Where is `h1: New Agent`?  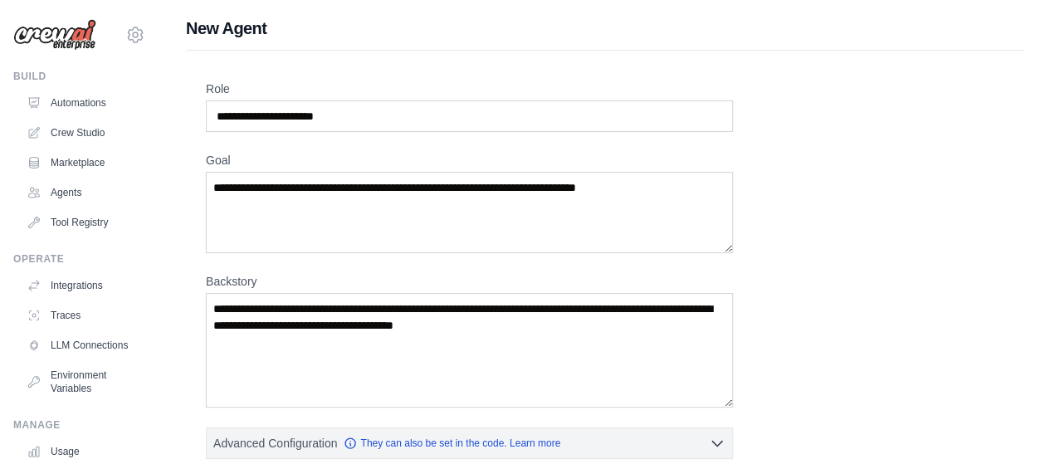 h1: New Agent is located at coordinates (604, 28).